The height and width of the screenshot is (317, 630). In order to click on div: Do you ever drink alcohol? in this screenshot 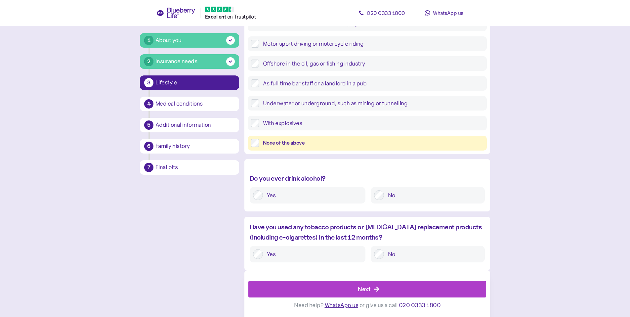, I will do `click(367, 178)`.